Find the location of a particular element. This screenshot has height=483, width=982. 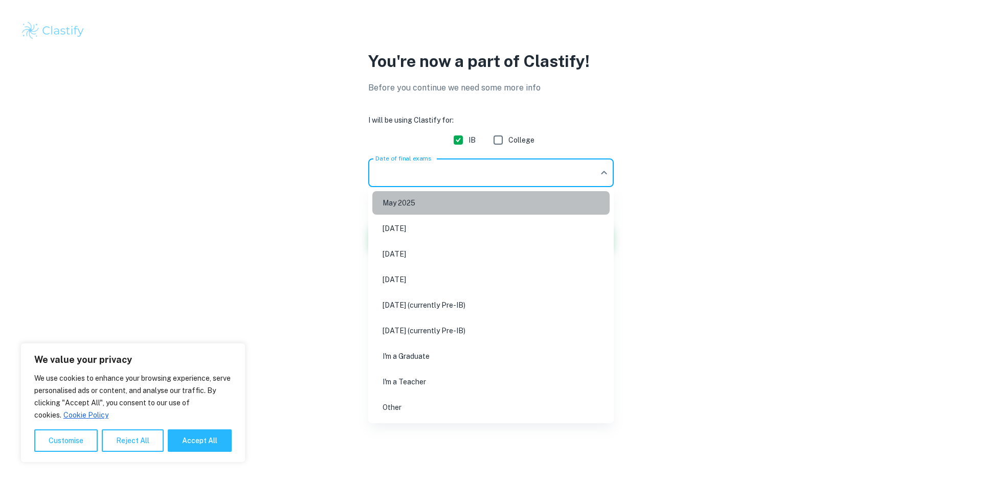

li: Other is located at coordinates (491, 407).